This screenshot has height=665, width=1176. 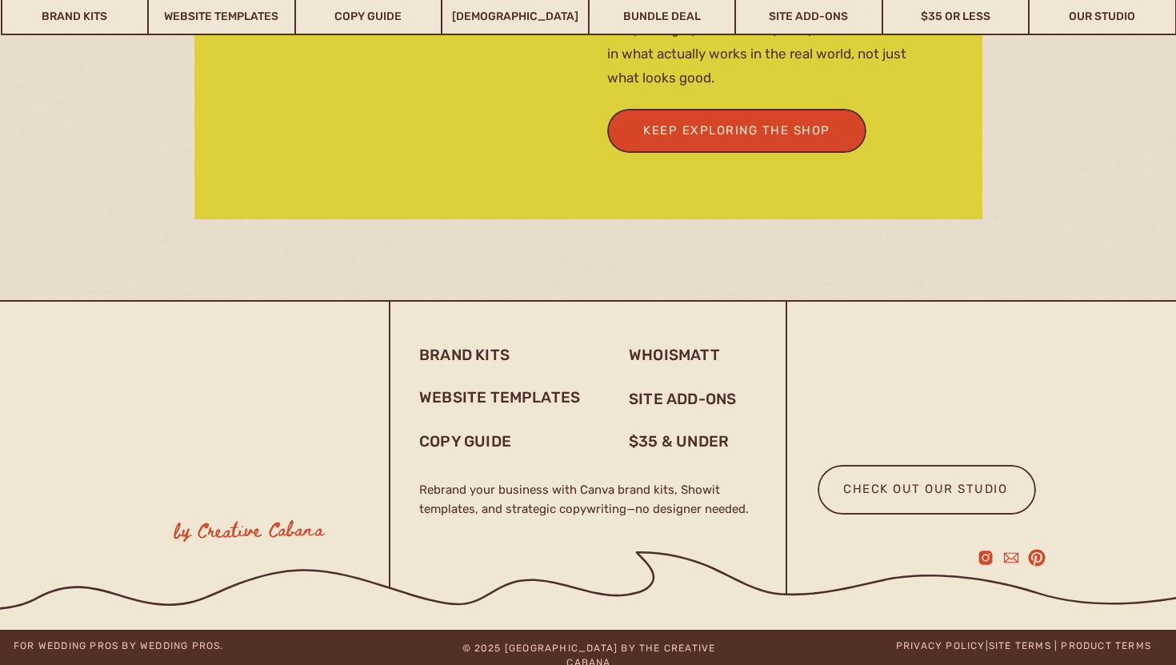 I want to click on a: website templates, so click(x=503, y=400).